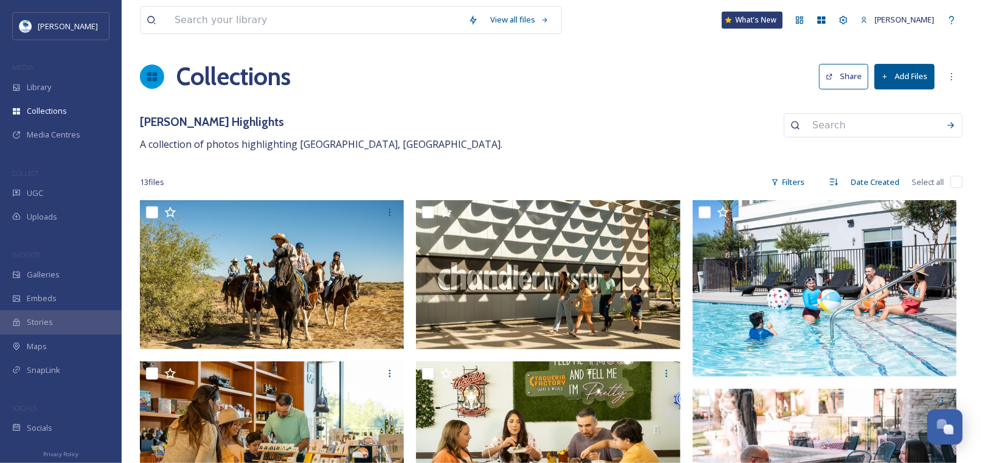  What do you see at coordinates (234, 77) in the screenshot?
I see `h1: Collections` at bounding box center [234, 77].